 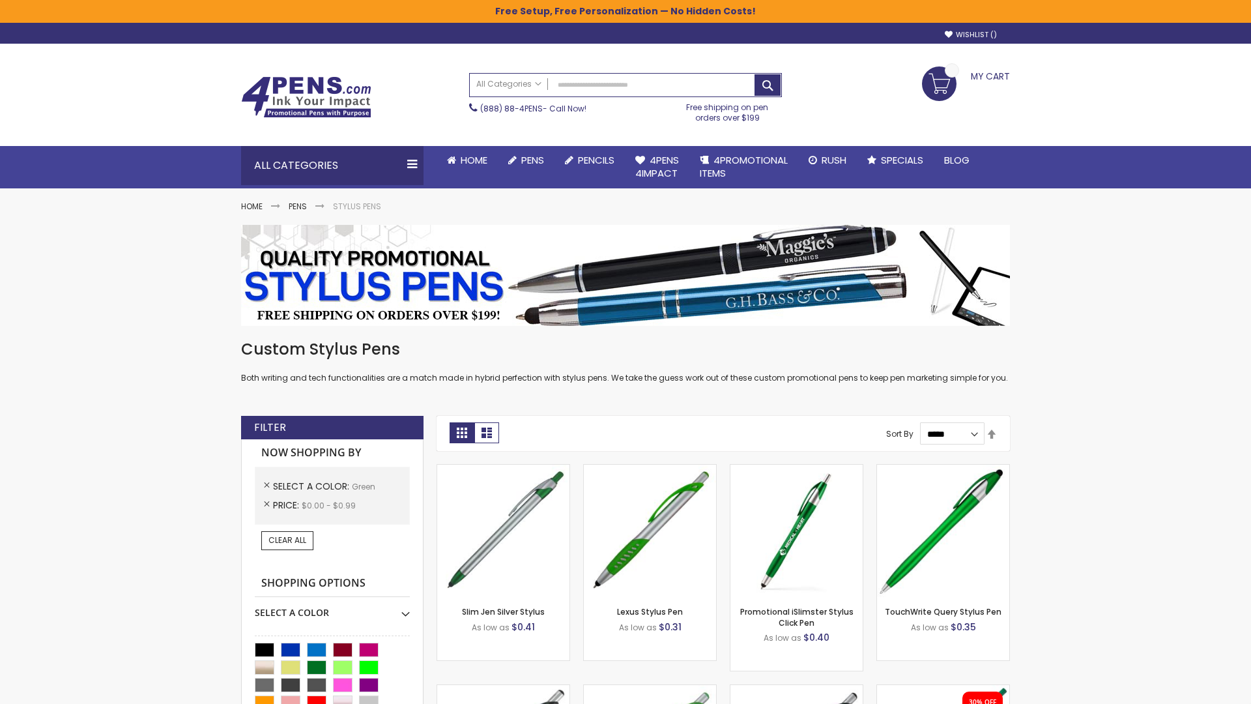 I want to click on strong: Grid, so click(x=462, y=433).